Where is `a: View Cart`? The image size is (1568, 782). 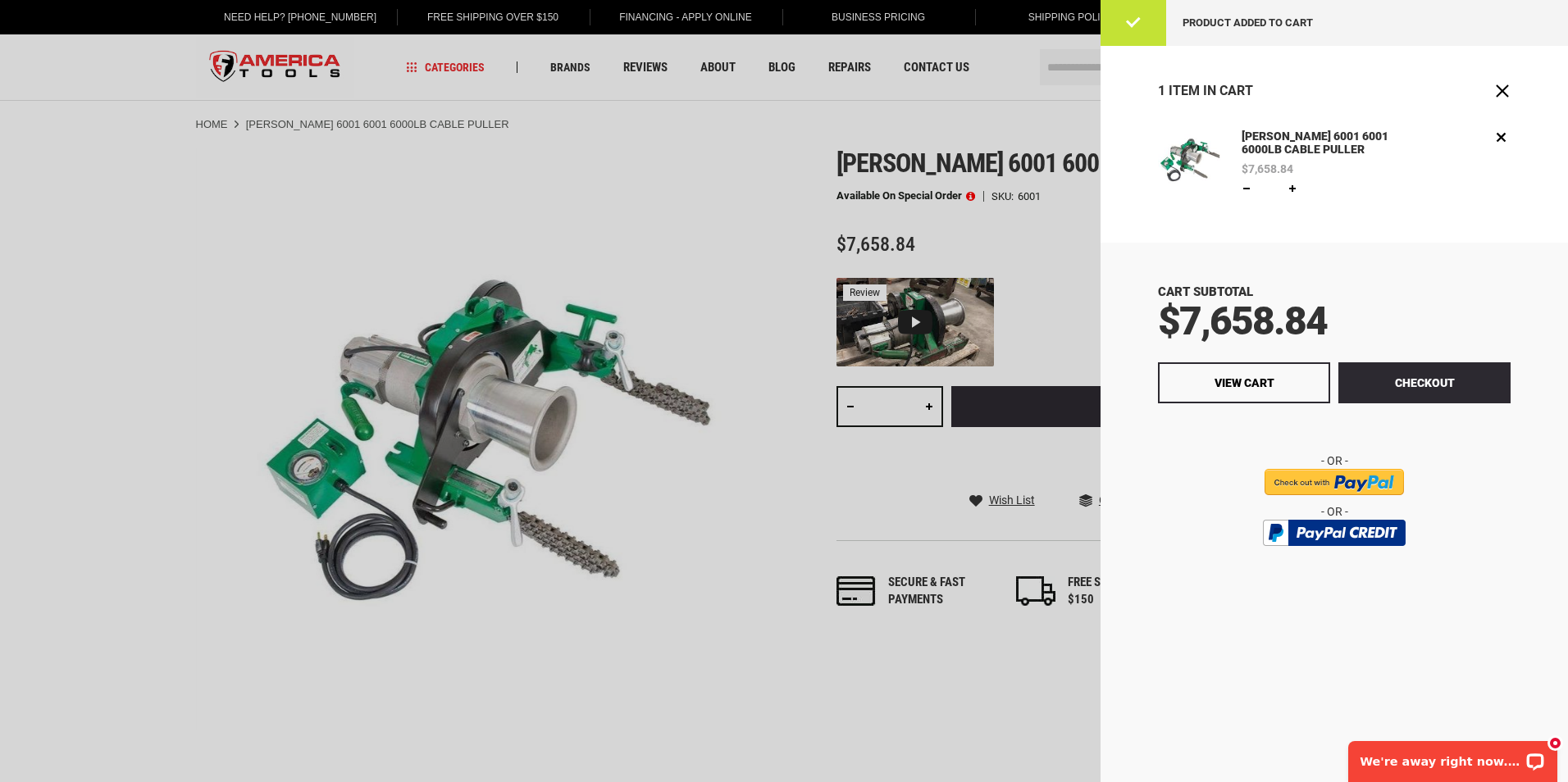 a: View Cart is located at coordinates (1244, 383).